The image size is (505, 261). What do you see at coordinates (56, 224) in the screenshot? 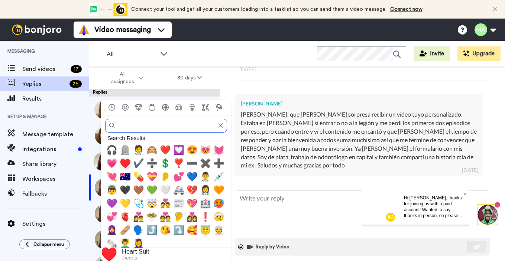
I see `span: Settings` at bounding box center [56, 224].